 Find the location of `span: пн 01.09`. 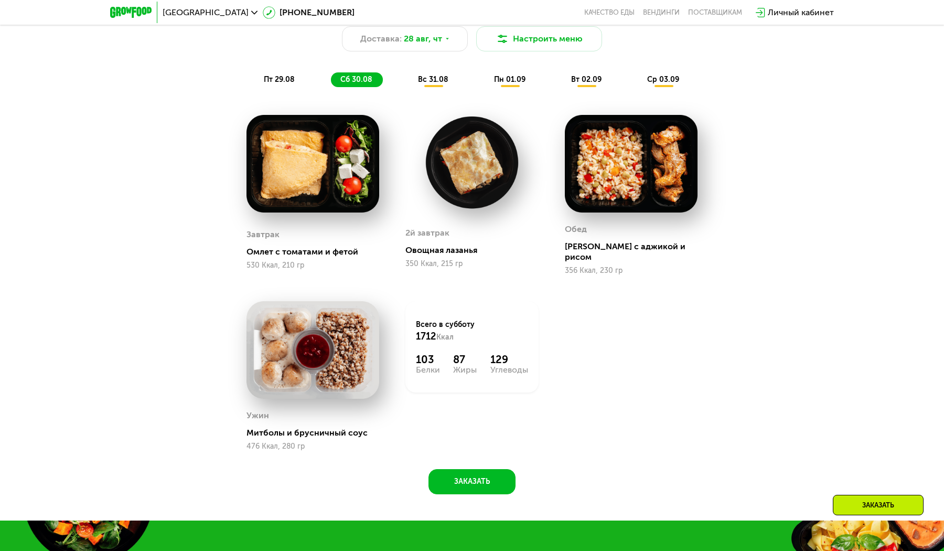

span: пн 01.09 is located at coordinates (510, 79).